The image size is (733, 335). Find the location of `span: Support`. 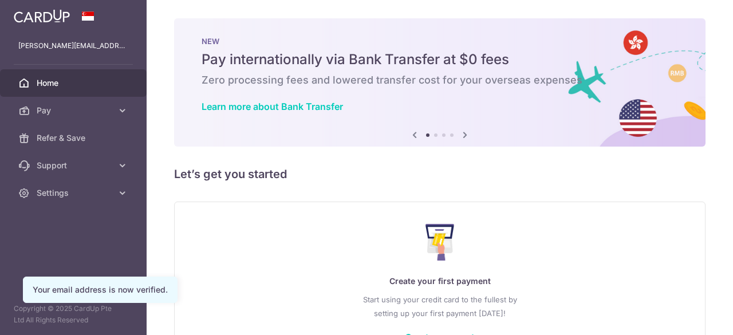

span: Support is located at coordinates (74, 165).